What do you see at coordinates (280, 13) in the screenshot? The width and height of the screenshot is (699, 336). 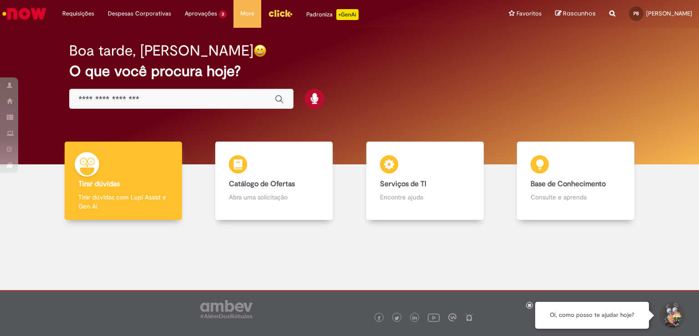 I see `img: click_logo_yellow_360x200.png` at bounding box center [280, 13].